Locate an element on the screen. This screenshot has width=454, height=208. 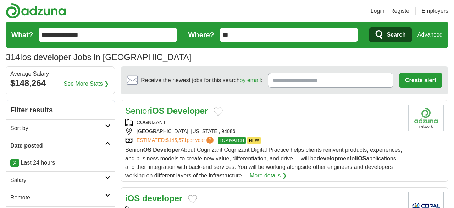
a: X is located at coordinates (15, 163).